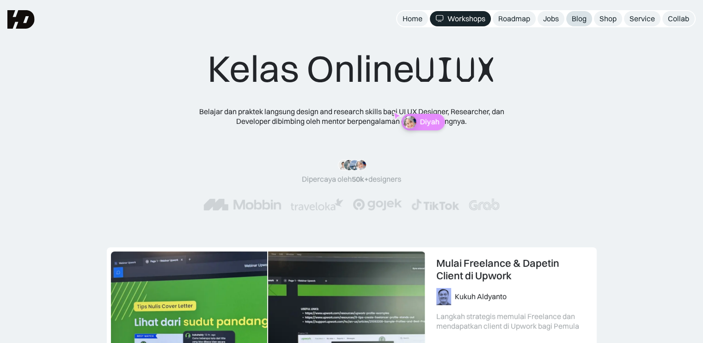 The height and width of the screenshot is (343, 703). Describe the element at coordinates (514, 18) in the screenshot. I see `a: Roadmap` at that location.